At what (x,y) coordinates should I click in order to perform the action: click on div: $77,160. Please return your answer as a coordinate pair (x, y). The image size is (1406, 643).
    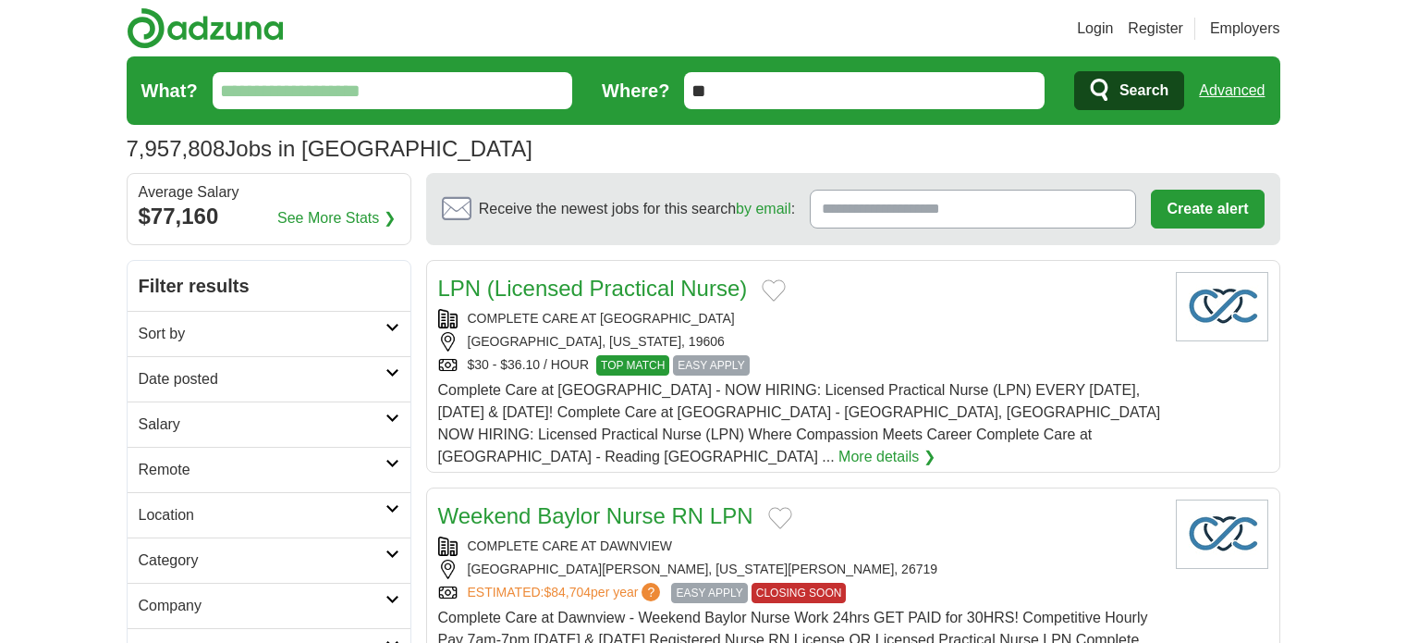
    Looking at the image, I should click on (269, 216).